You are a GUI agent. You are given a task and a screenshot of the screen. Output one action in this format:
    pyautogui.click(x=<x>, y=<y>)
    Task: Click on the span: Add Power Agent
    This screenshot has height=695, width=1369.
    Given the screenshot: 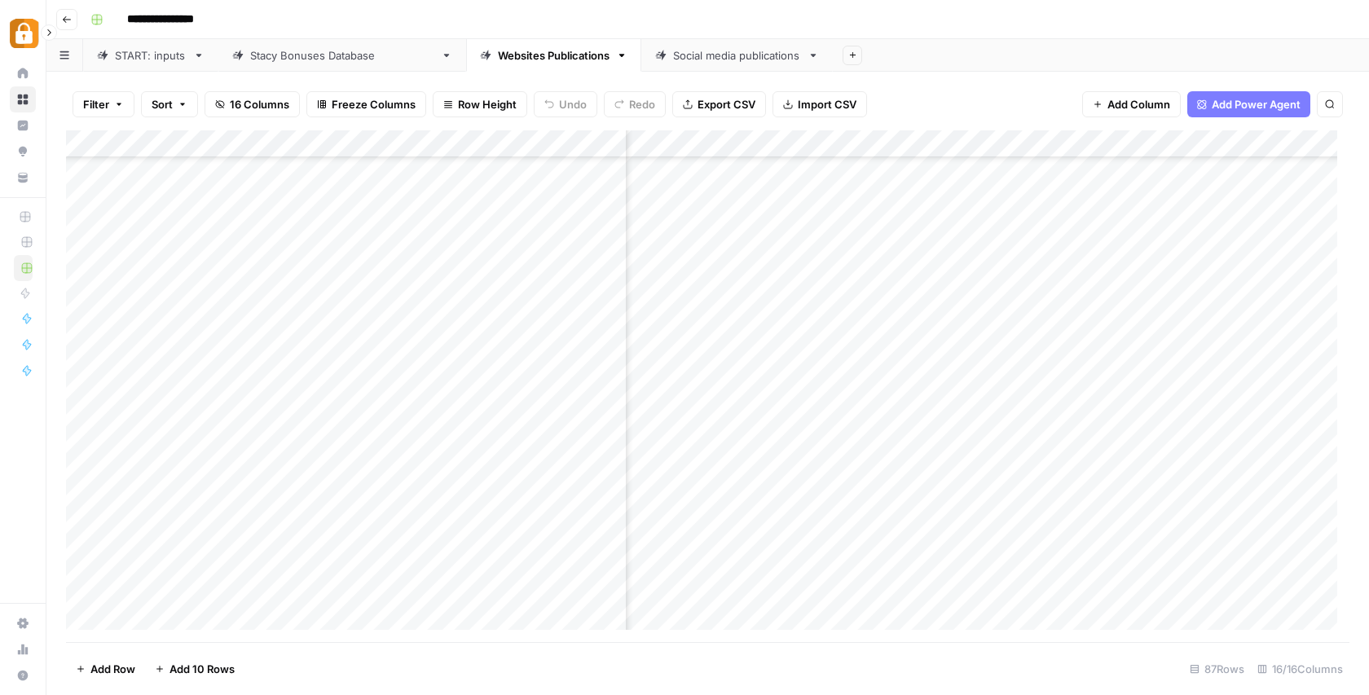 What is the action you would take?
    pyautogui.click(x=1256, y=104)
    